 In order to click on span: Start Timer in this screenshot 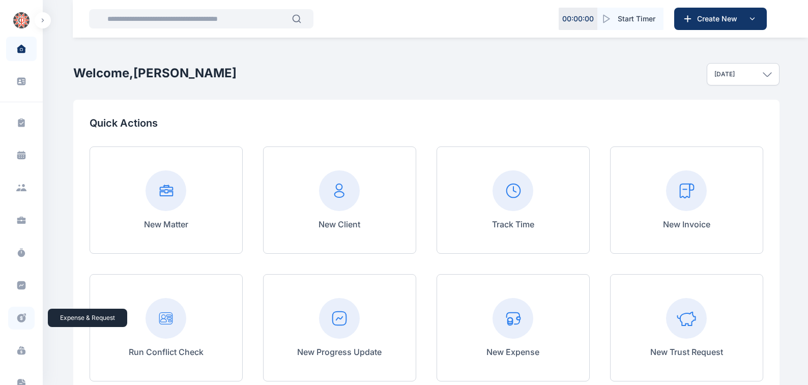, I will do `click(636, 19)`.